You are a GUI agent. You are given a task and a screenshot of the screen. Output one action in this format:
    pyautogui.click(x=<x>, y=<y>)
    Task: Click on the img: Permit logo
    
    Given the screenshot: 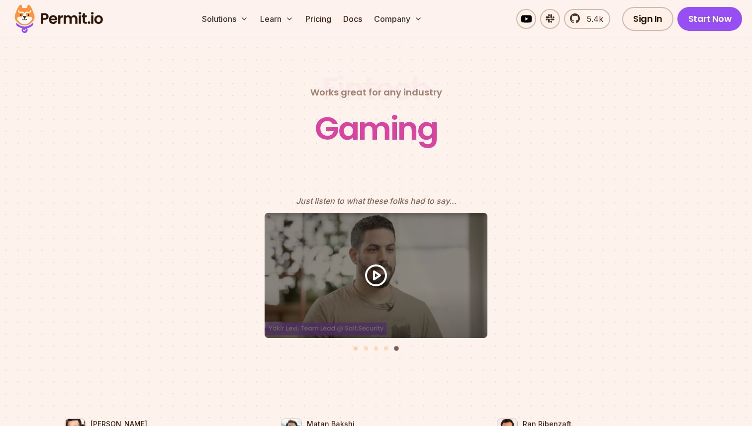 What is the action you would take?
    pyautogui.click(x=59, y=19)
    